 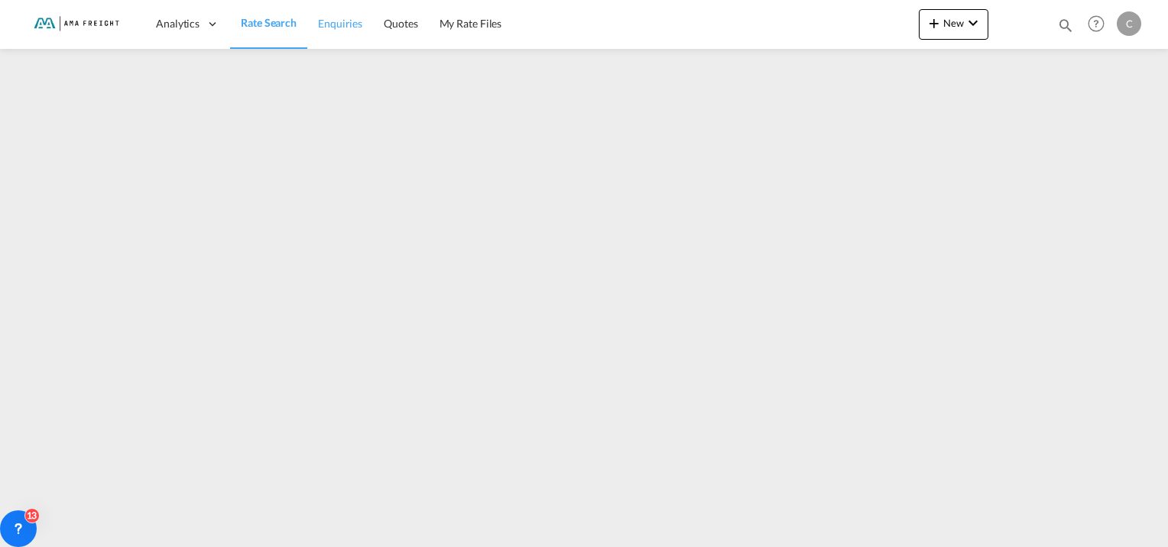 I want to click on span: Help, so click(x=1096, y=24).